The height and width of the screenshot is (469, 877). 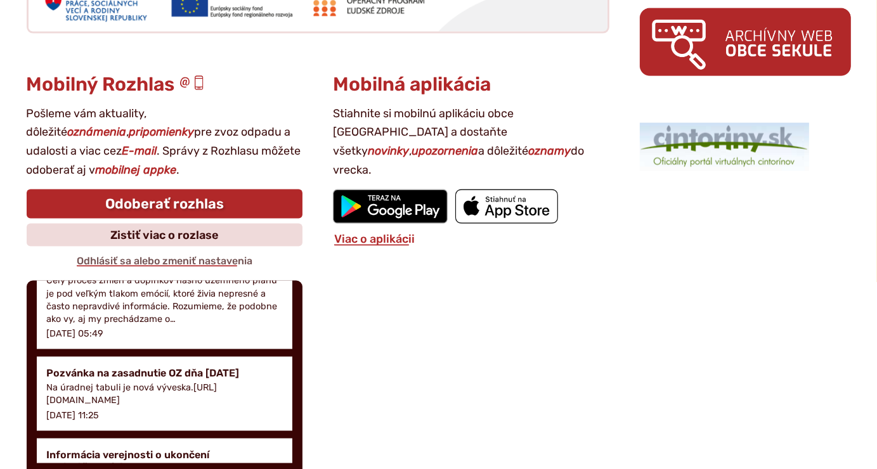 What do you see at coordinates (165, 235) in the screenshot?
I see `a: Zistiť viac o rozlase` at bounding box center [165, 235].